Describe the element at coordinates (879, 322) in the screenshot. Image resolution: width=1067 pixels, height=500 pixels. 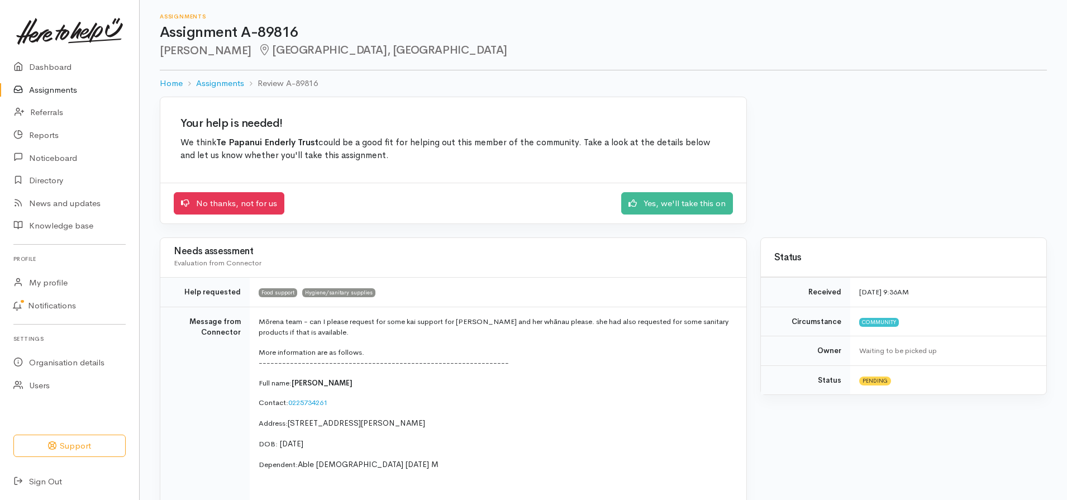
I see `span: Community` at that location.